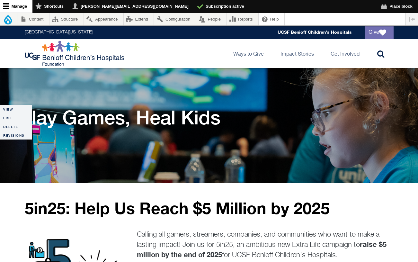  What do you see at coordinates (177, 208) in the screenshot?
I see `strong: 5in25: Help Us Reach $5 Million by 2025` at bounding box center [177, 208].